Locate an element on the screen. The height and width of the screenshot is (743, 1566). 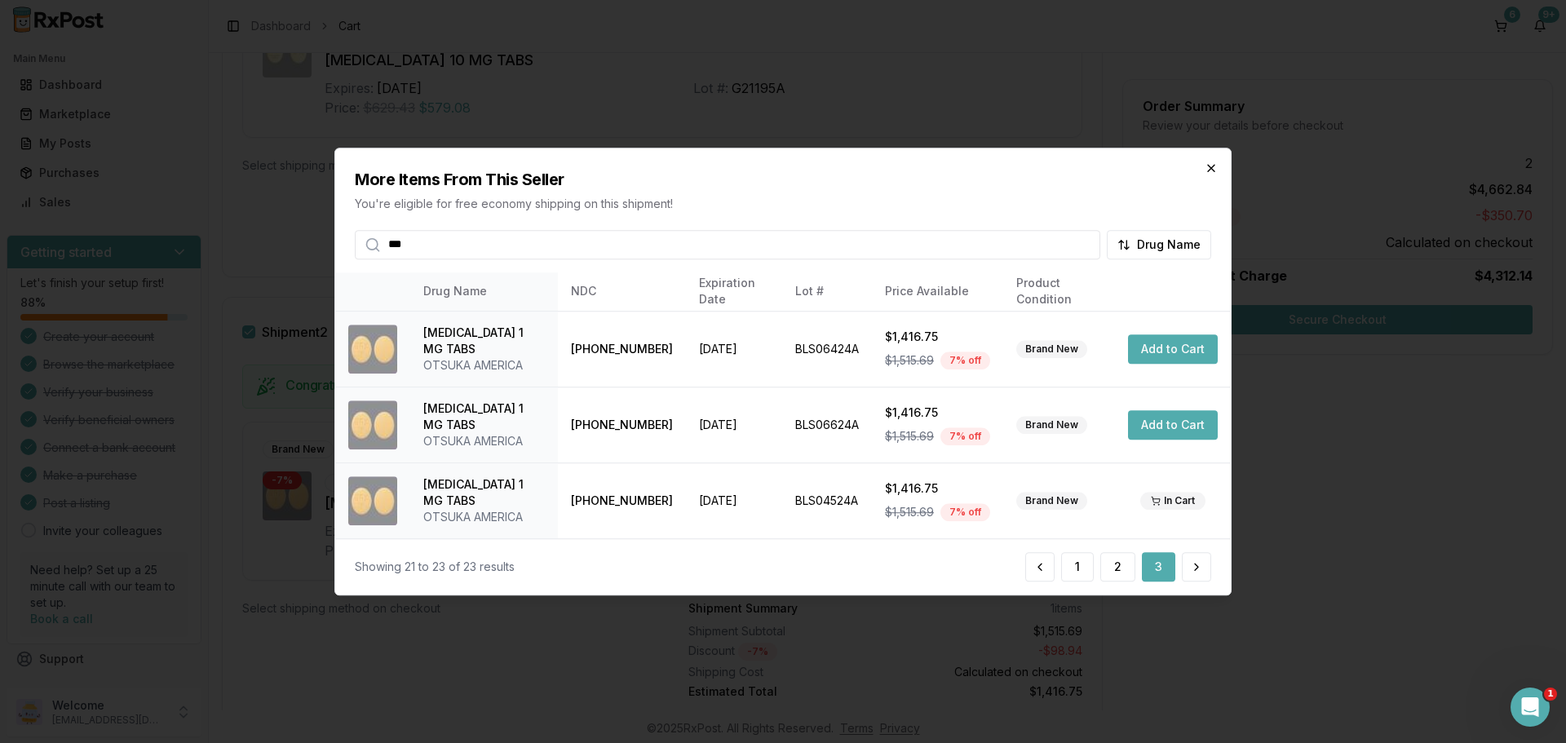
button: Drug Name is located at coordinates (1159, 245).